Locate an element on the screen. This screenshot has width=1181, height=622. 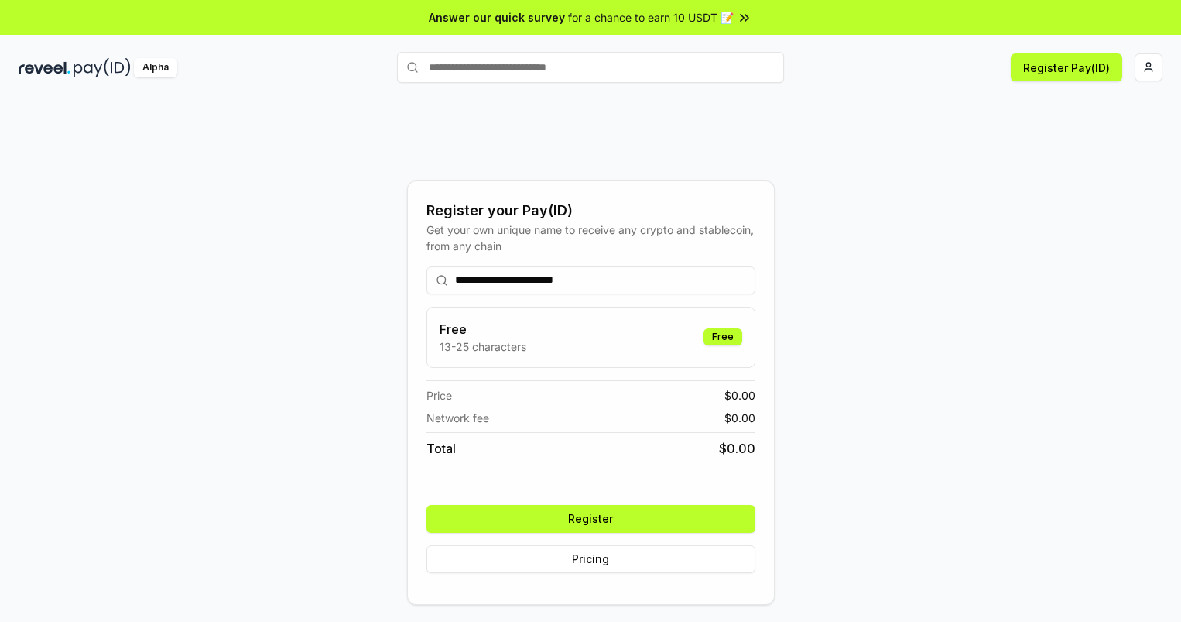
p: 13-25 characters is located at coordinates (483, 346).